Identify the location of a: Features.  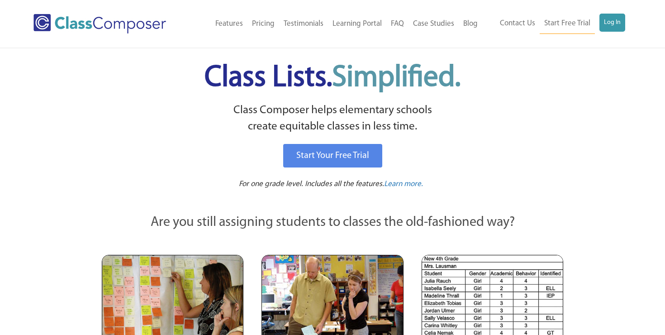
(229, 24).